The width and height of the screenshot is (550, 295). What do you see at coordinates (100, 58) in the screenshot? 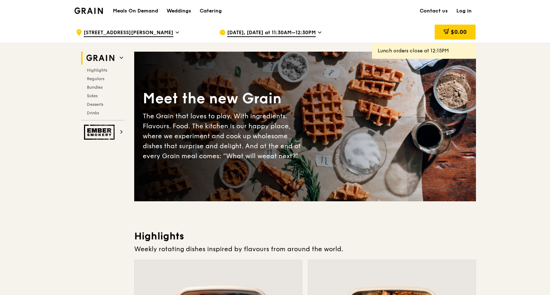
I see `img: Grain web logo` at bounding box center [100, 58].